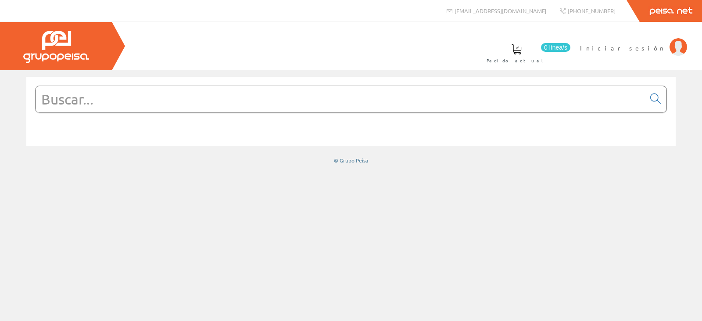 The height and width of the screenshot is (321, 702). I want to click on input: Buscar..., so click(340, 99).